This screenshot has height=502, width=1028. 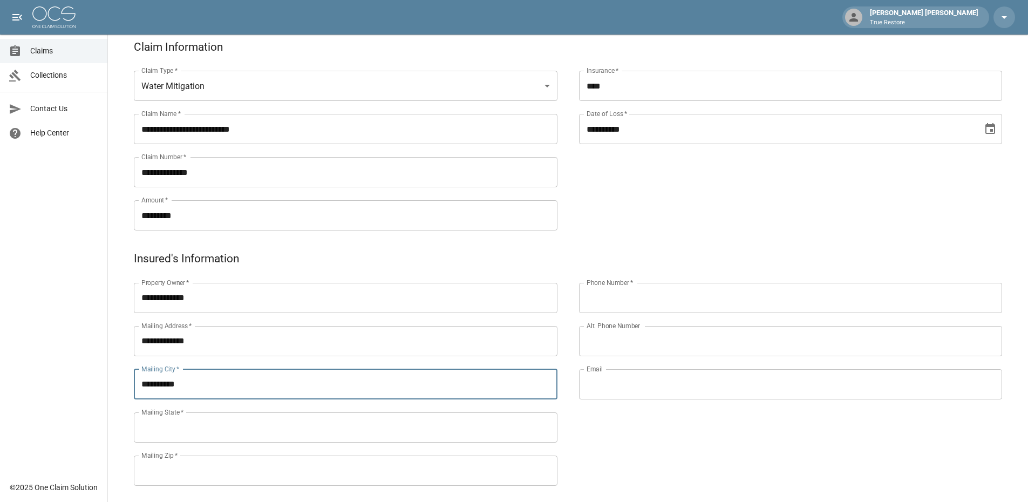 What do you see at coordinates (64, 133) in the screenshot?
I see `span: Help Center` at bounding box center [64, 133].